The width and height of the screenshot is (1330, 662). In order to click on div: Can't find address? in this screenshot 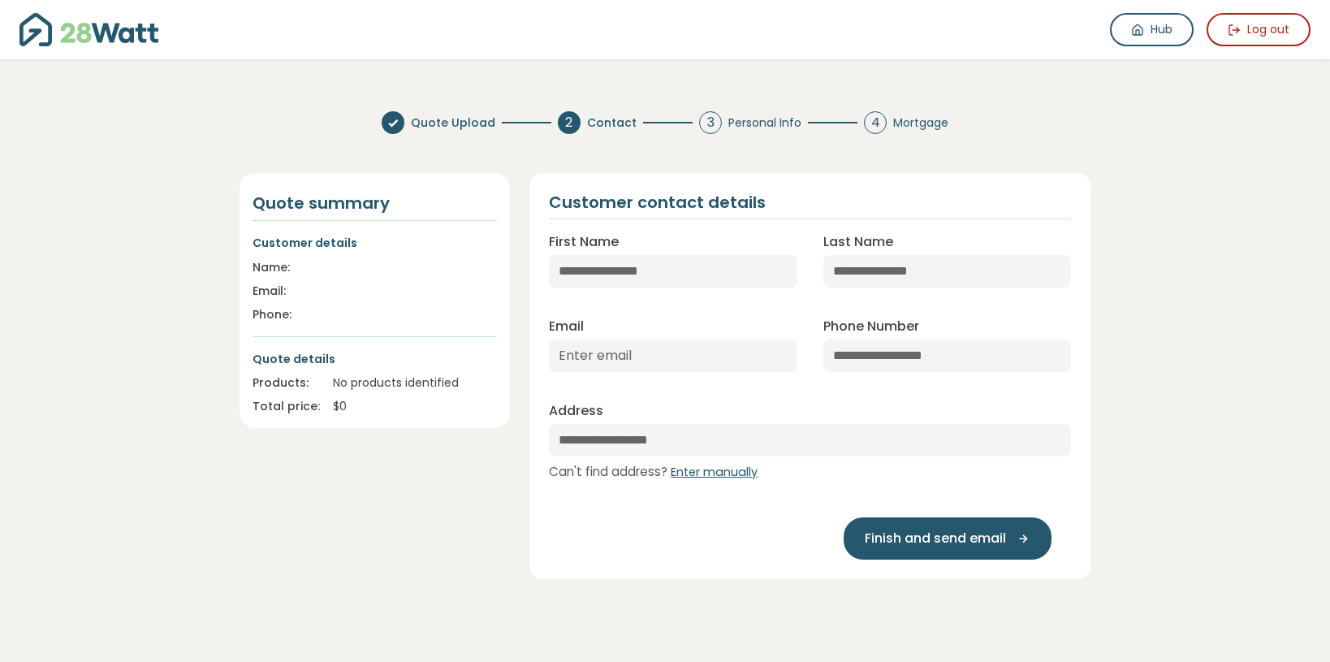, I will do `click(809, 472)`.